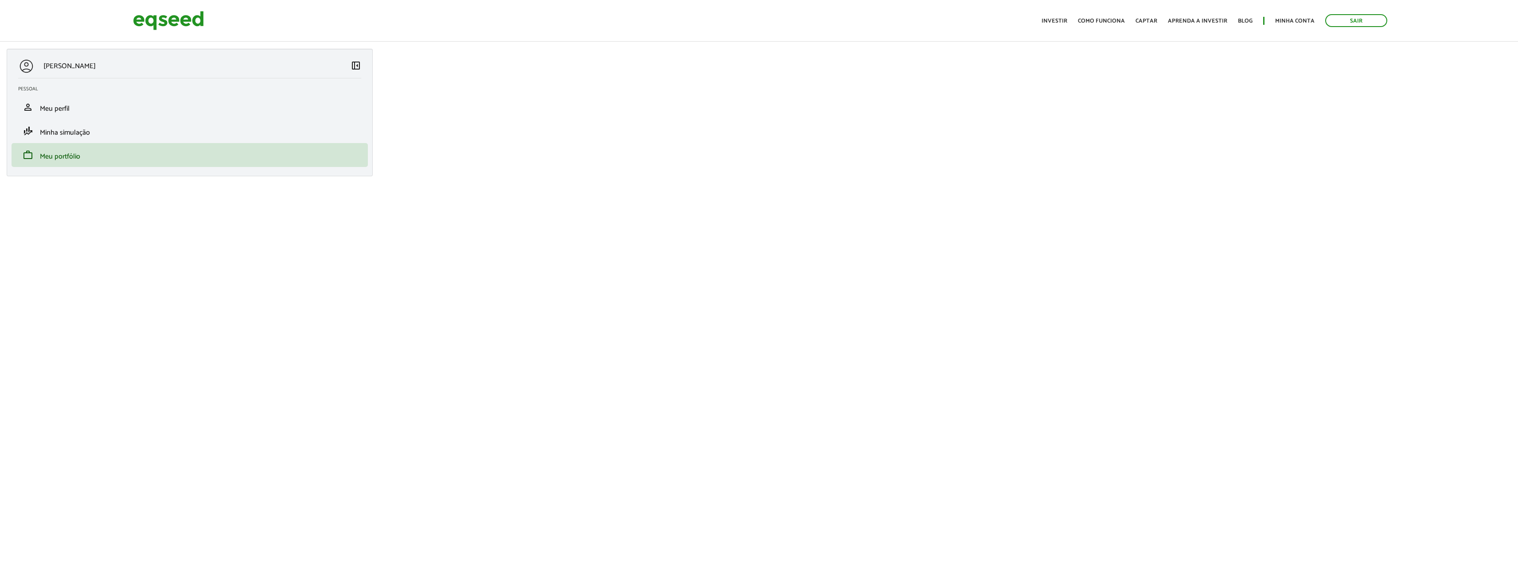 This screenshot has height=578, width=1518. Describe the element at coordinates (168, 20) in the screenshot. I see `img: EqSeed` at that location.